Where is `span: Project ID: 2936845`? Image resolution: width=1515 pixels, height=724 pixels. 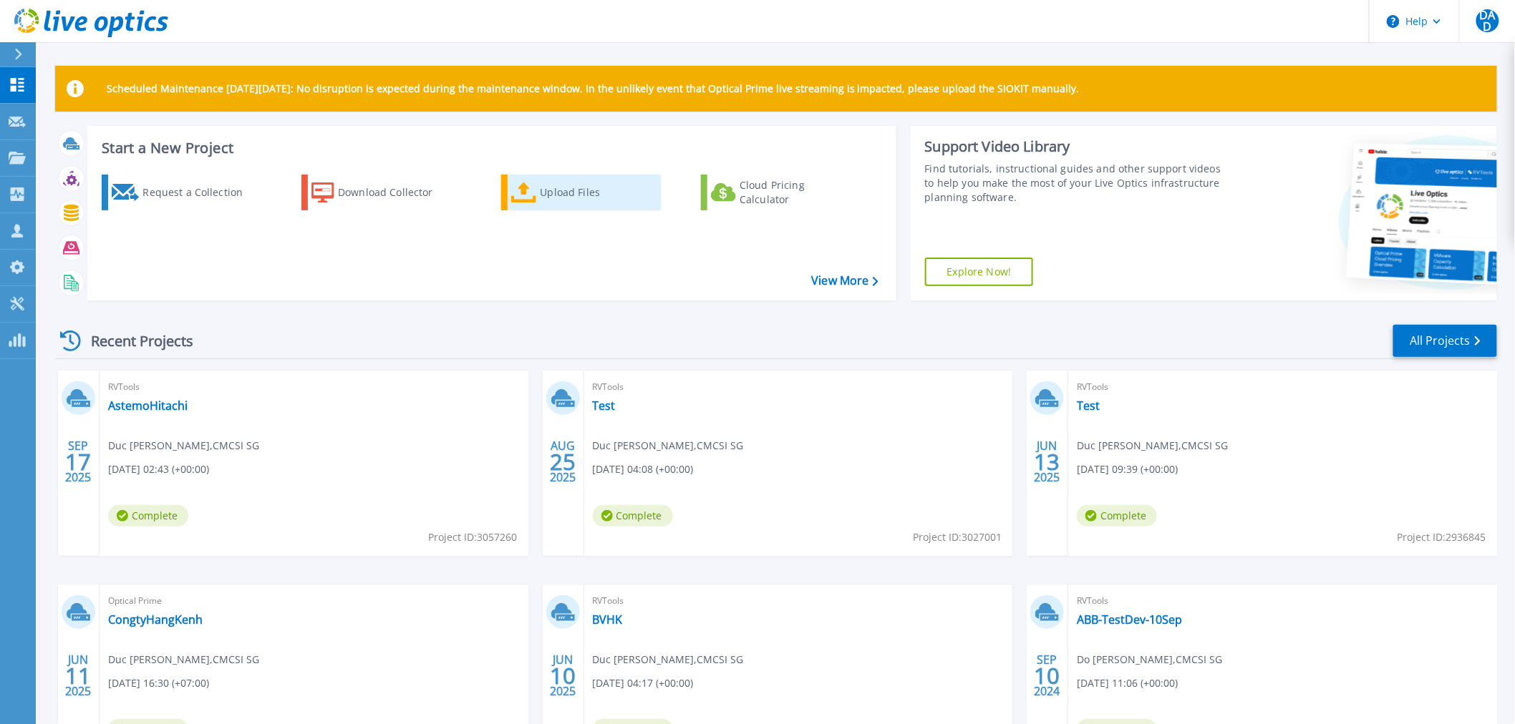 span: Project ID: 2936845 is located at coordinates (1442, 538).